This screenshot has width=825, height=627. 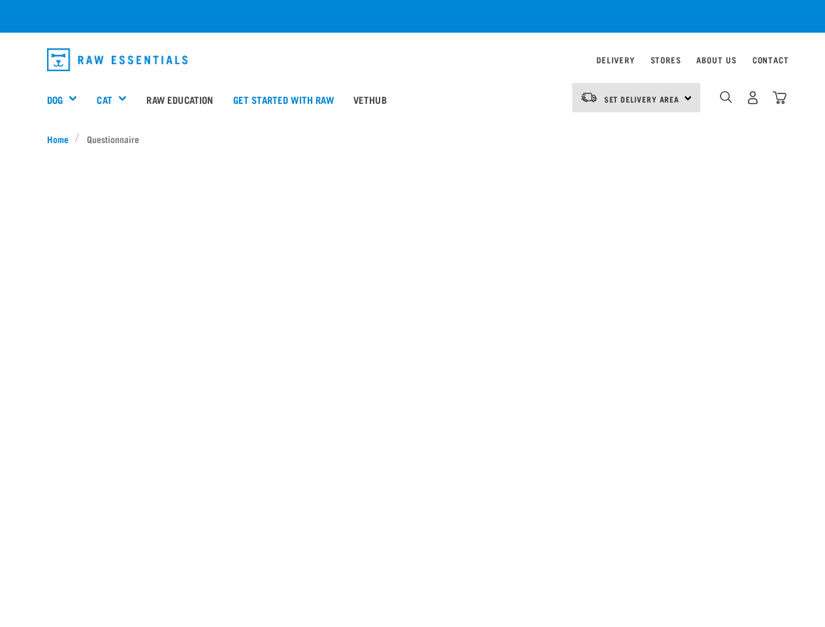 I want to click on img: user.png, so click(x=753, y=97).